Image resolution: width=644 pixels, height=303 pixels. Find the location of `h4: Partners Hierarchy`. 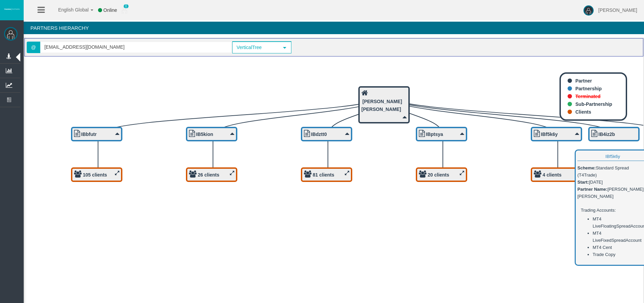

h4: Partners Hierarchy is located at coordinates (333, 28).